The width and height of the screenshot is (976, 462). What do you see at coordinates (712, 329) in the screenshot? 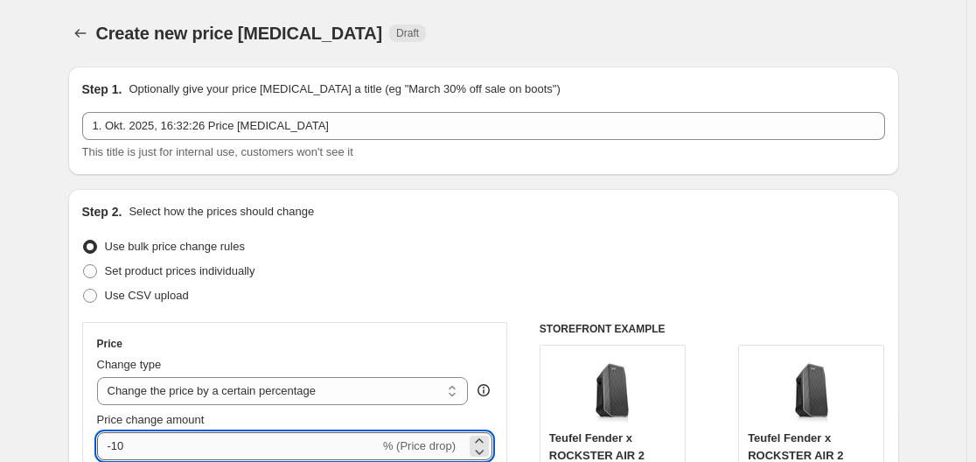
I see `h6: STOREFRONT EXAMPLE` at bounding box center [712, 329].